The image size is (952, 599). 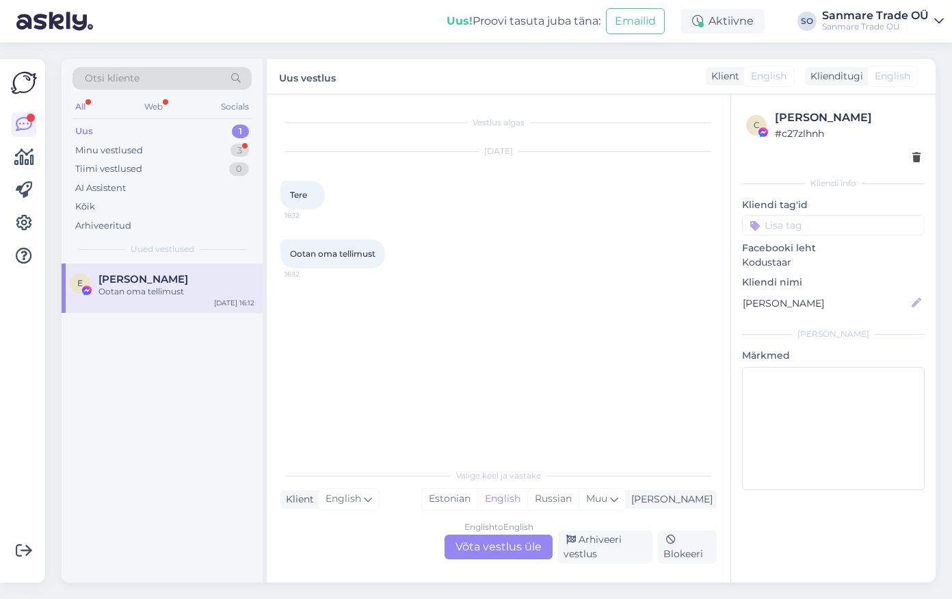 I want to click on p: Facebooki leht, so click(x=833, y=248).